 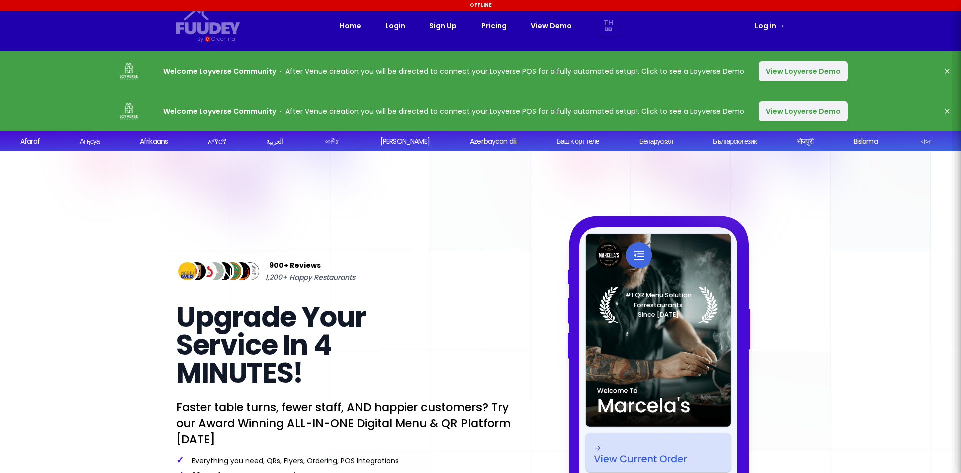 What do you see at coordinates (208, 21) in the screenshot?
I see `svg: {/* Added fill="currentColor" here */} {/* This rectangle defines the background. Its explicit fi...` at bounding box center [208, 21].